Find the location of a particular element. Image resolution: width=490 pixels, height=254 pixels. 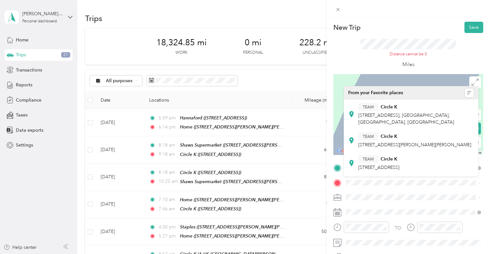

button: Save is located at coordinates (474, 27).